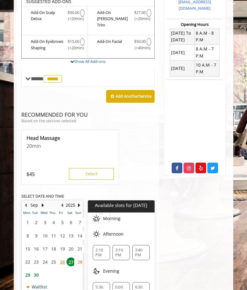 The width and height of the screenshot is (247, 290). I want to click on th: Wed, so click(44, 213).